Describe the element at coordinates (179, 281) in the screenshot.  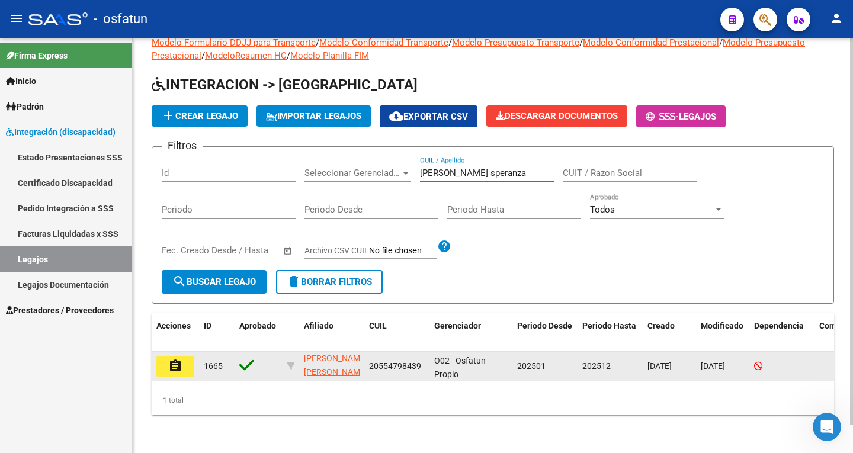
I see `mat-icon: search` at that location.